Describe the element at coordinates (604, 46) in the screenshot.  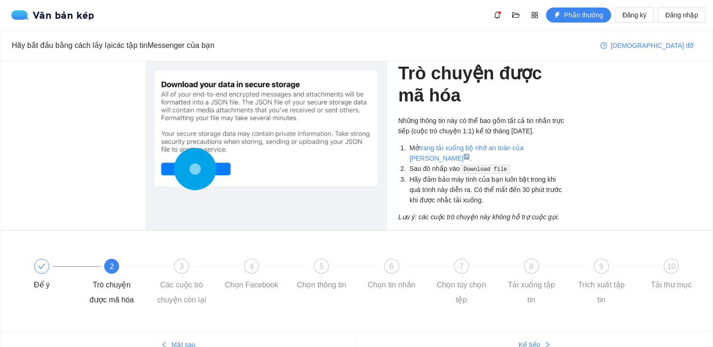
I see `span: vòng tròn câu hỏi` at that location.